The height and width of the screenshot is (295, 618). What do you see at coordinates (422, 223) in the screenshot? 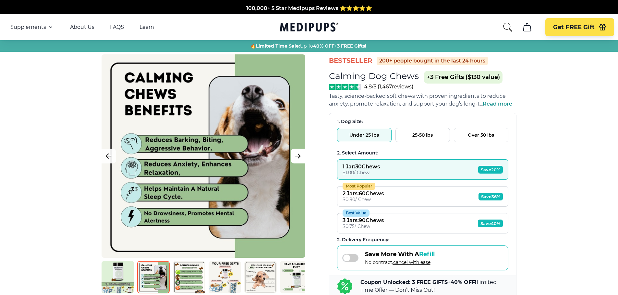
I see `button: Best Value3 Jars:90Chews$0.75/ ChewSave40%` at bounding box center [422, 223].